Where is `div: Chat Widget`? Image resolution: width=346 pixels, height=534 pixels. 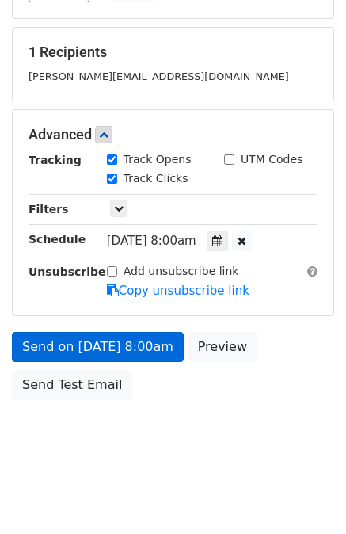 div: Chat Widget is located at coordinates (306, 496).